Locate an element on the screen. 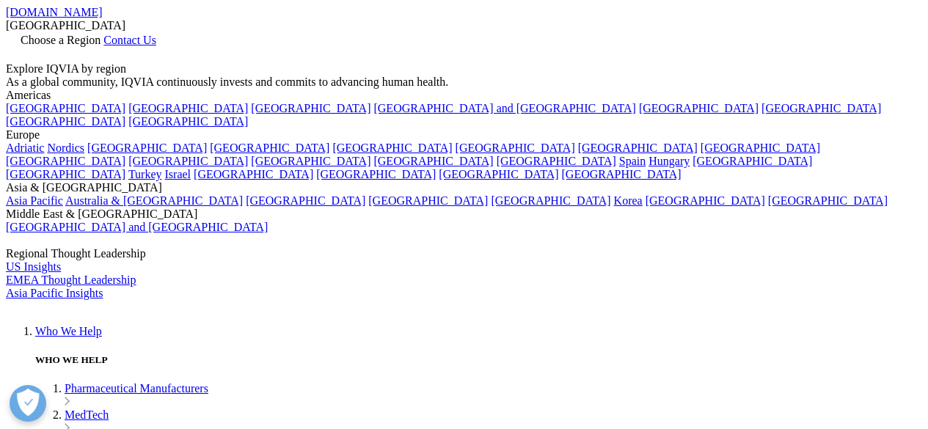  div: Regional Thought Leadership is located at coordinates (464, 254).